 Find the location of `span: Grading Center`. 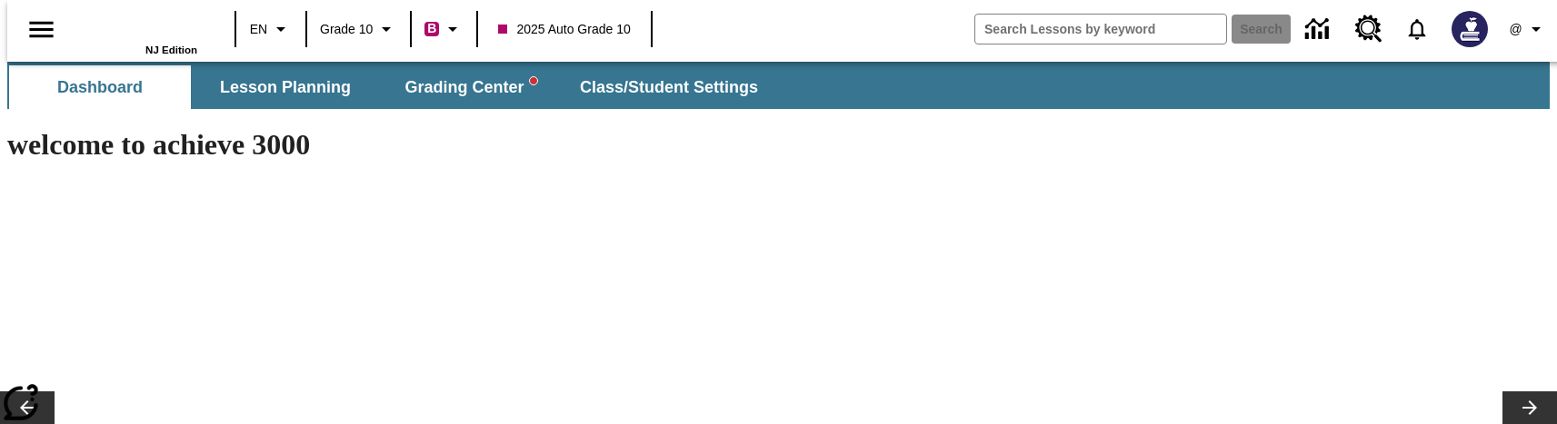

span: Grading Center is located at coordinates (470, 87).